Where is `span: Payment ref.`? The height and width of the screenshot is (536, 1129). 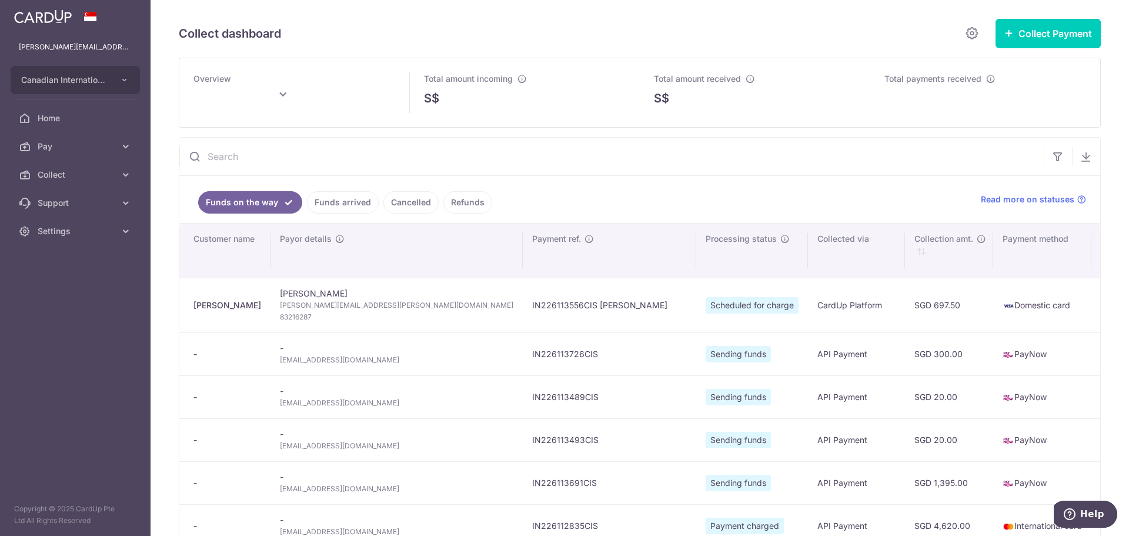
span: Payment ref. is located at coordinates (556, 239).